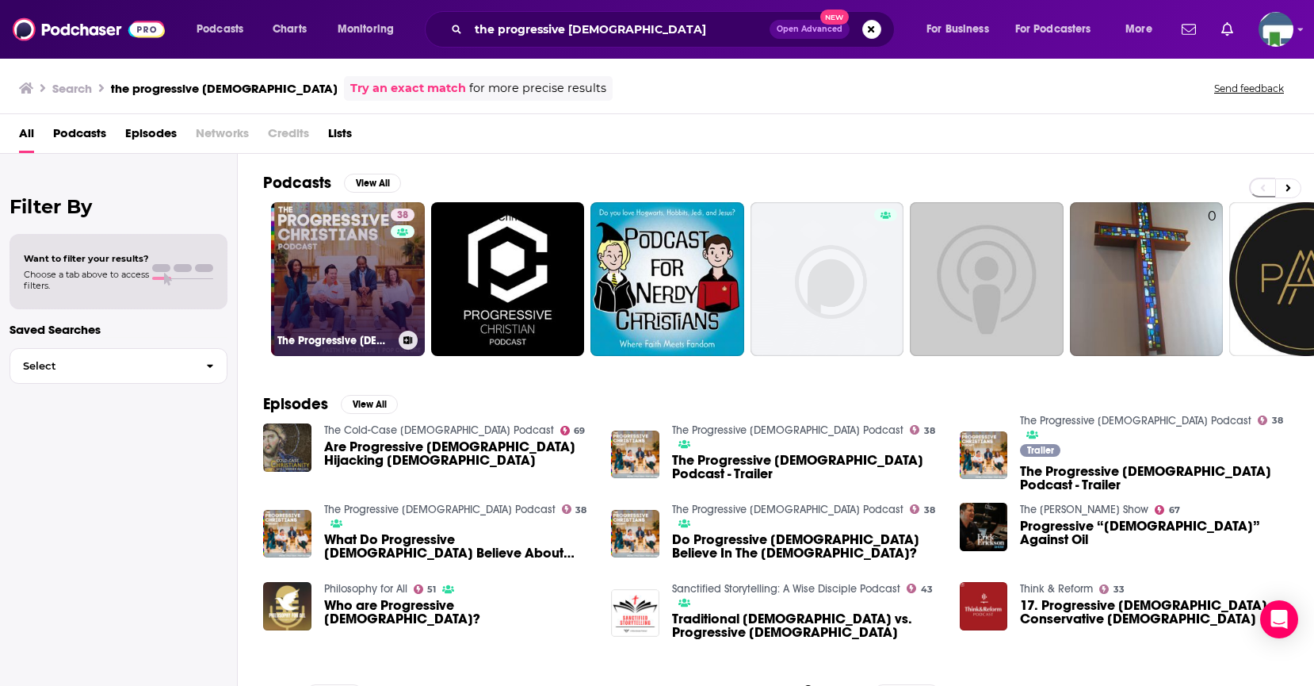 The image size is (1314, 686). What do you see at coordinates (340, 136) in the screenshot?
I see `a: Lists` at bounding box center [340, 136].